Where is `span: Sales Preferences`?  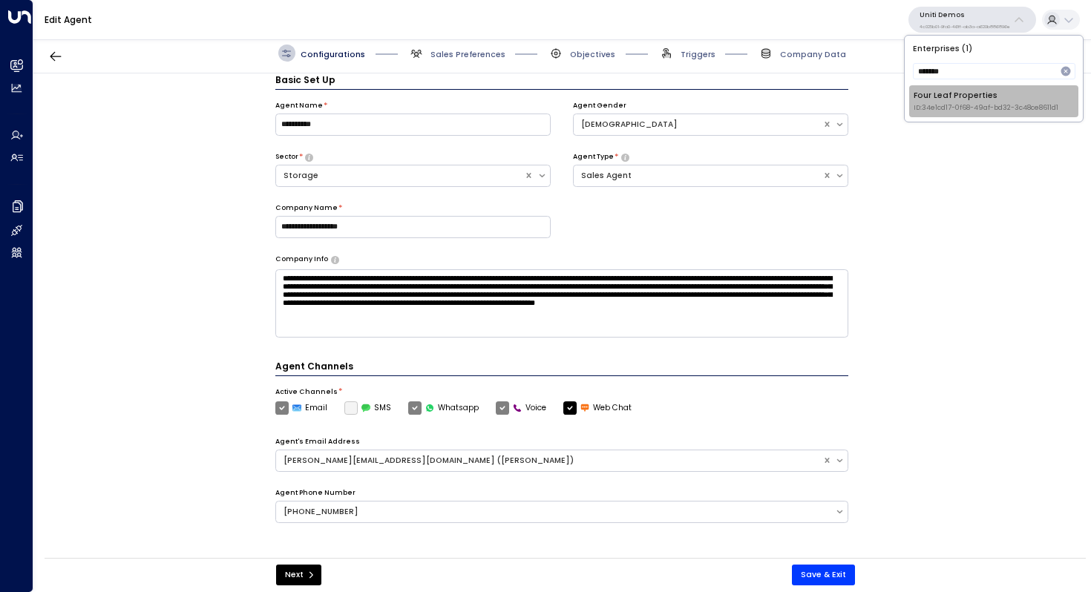 span: Sales Preferences is located at coordinates (467, 54).